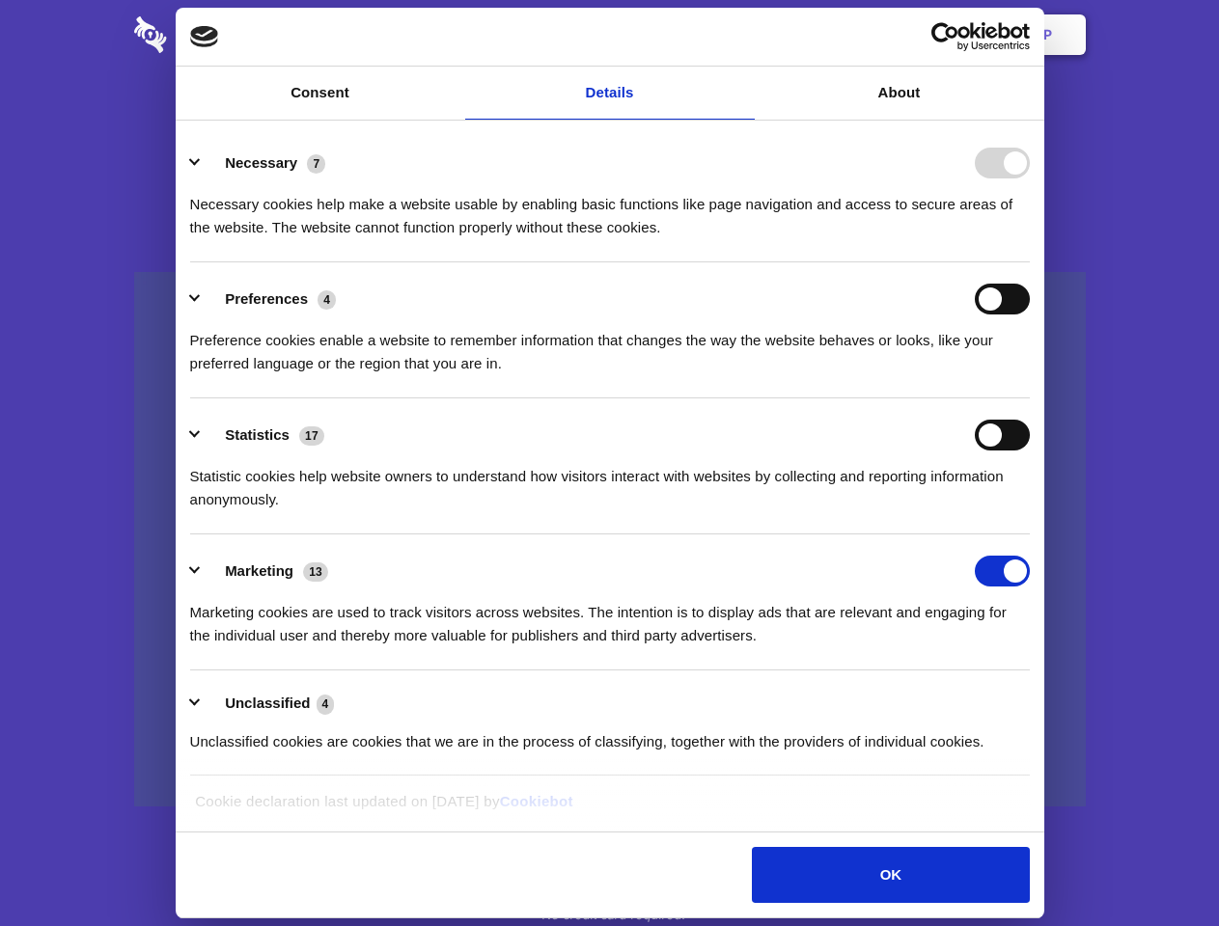 The height and width of the screenshot is (926, 1219). Describe the element at coordinates (827, 35) in the screenshot. I see `a: Contact` at that location.